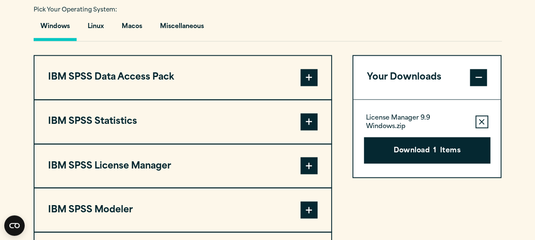  Describe the element at coordinates (435, 151) in the screenshot. I see `span: 1` at that location.